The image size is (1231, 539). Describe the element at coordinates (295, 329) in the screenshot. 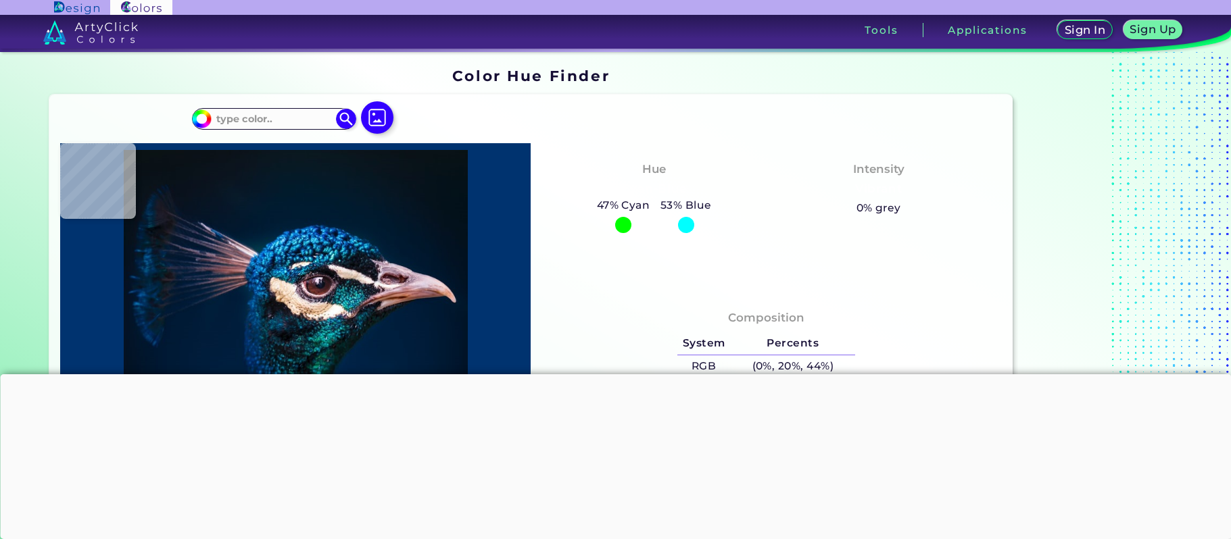

I see `img: img_pavlin.jpg` at that location.